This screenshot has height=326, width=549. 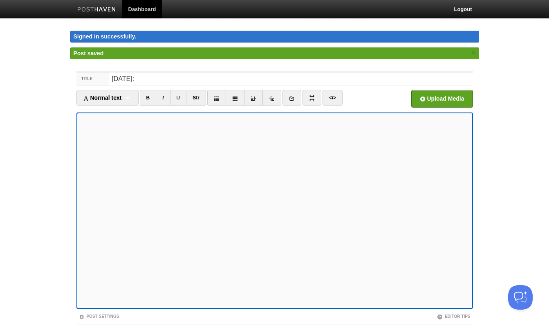 I want to click on a: Editor Tips, so click(x=453, y=316).